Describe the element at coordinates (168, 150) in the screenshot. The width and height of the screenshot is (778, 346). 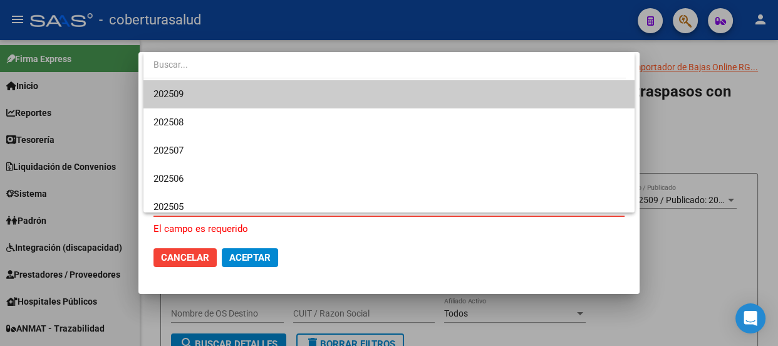
I see `span: 202507` at that location.